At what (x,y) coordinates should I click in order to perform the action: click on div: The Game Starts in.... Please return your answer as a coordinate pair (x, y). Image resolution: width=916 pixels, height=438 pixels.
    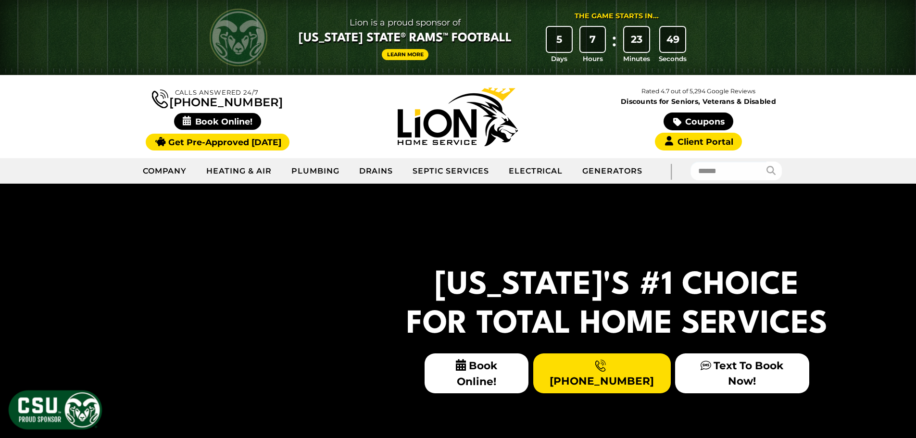
    Looking at the image, I should click on (616, 16).